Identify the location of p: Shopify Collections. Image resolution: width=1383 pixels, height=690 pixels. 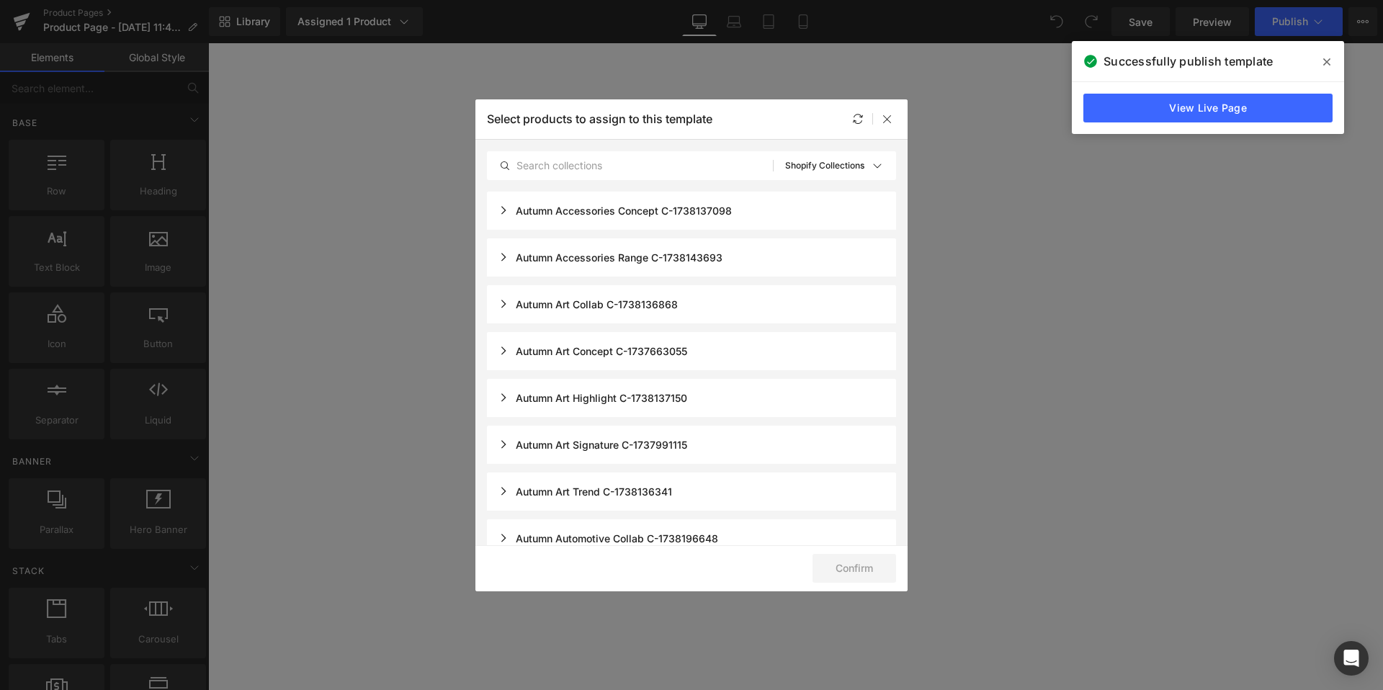
(825, 166).